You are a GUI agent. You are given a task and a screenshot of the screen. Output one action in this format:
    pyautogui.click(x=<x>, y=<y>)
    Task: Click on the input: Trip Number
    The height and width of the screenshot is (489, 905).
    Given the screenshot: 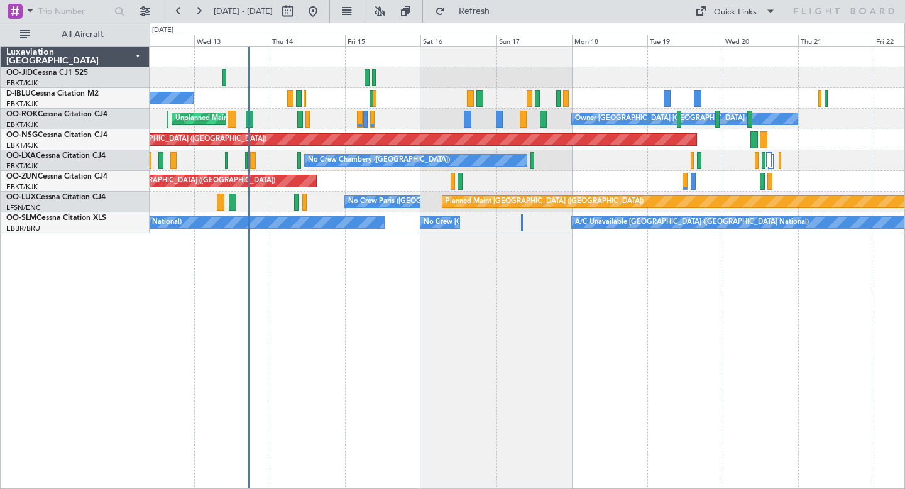 What is the action you would take?
    pyautogui.click(x=74, y=11)
    